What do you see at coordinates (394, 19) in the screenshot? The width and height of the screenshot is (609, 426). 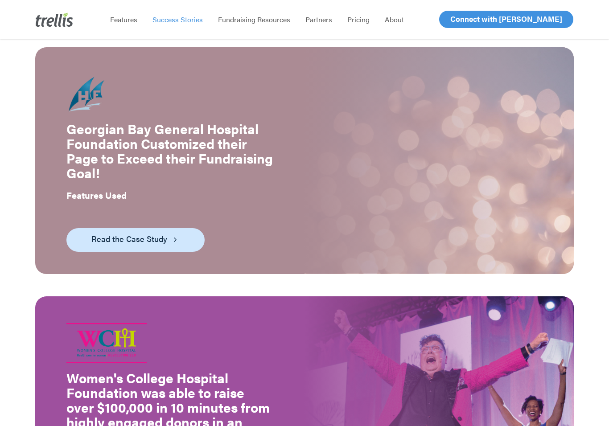 I see `span: About` at bounding box center [394, 19].